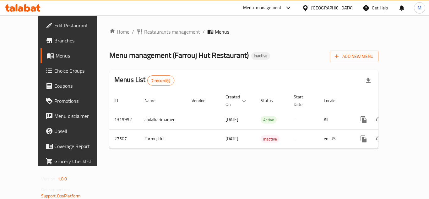  What do you see at coordinates (79, 146) in the screenshot?
I see `span: Coverage Report` at bounding box center [79, 146].